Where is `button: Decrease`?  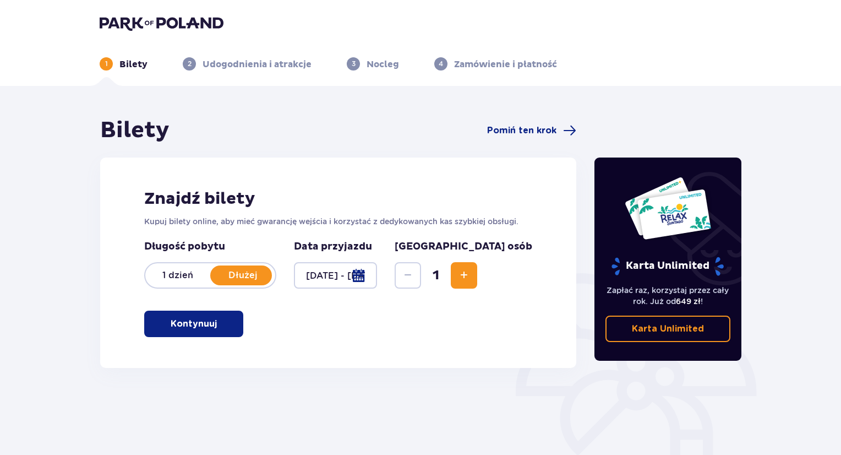
button: Decrease is located at coordinates (408, 275).